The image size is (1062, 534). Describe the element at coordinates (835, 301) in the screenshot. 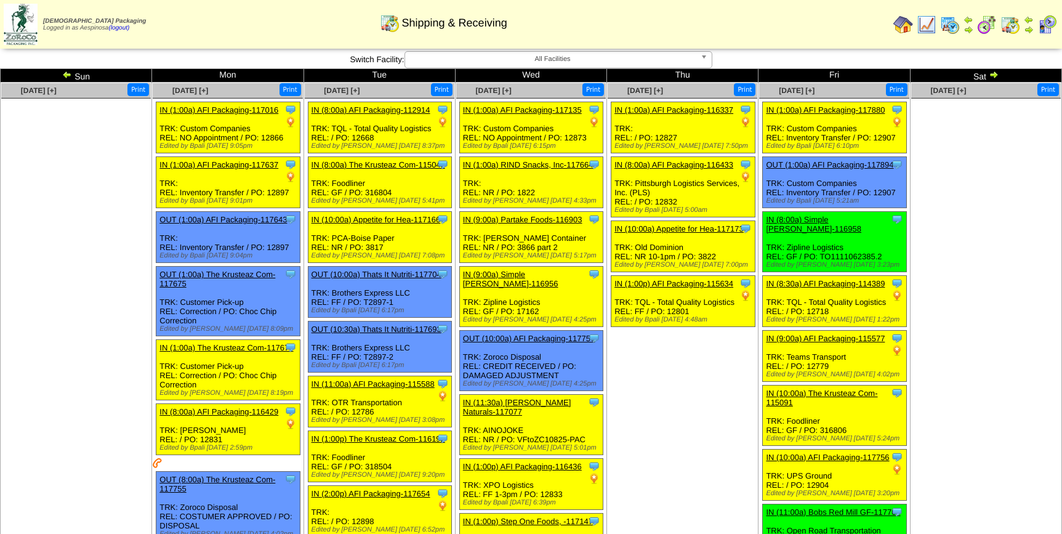

I see `div: TRK: TQL - Total Quality Logistics REL: / PO: 12718` at that location.